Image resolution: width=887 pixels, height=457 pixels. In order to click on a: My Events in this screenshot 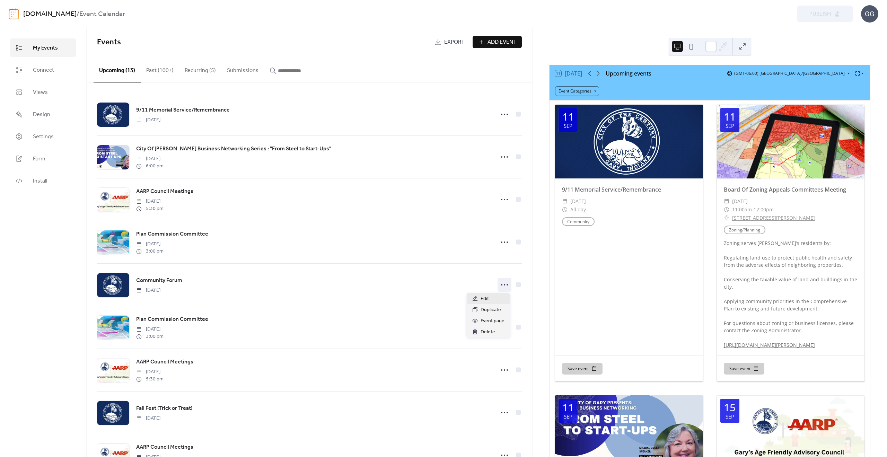, I will do `click(43, 48)`.